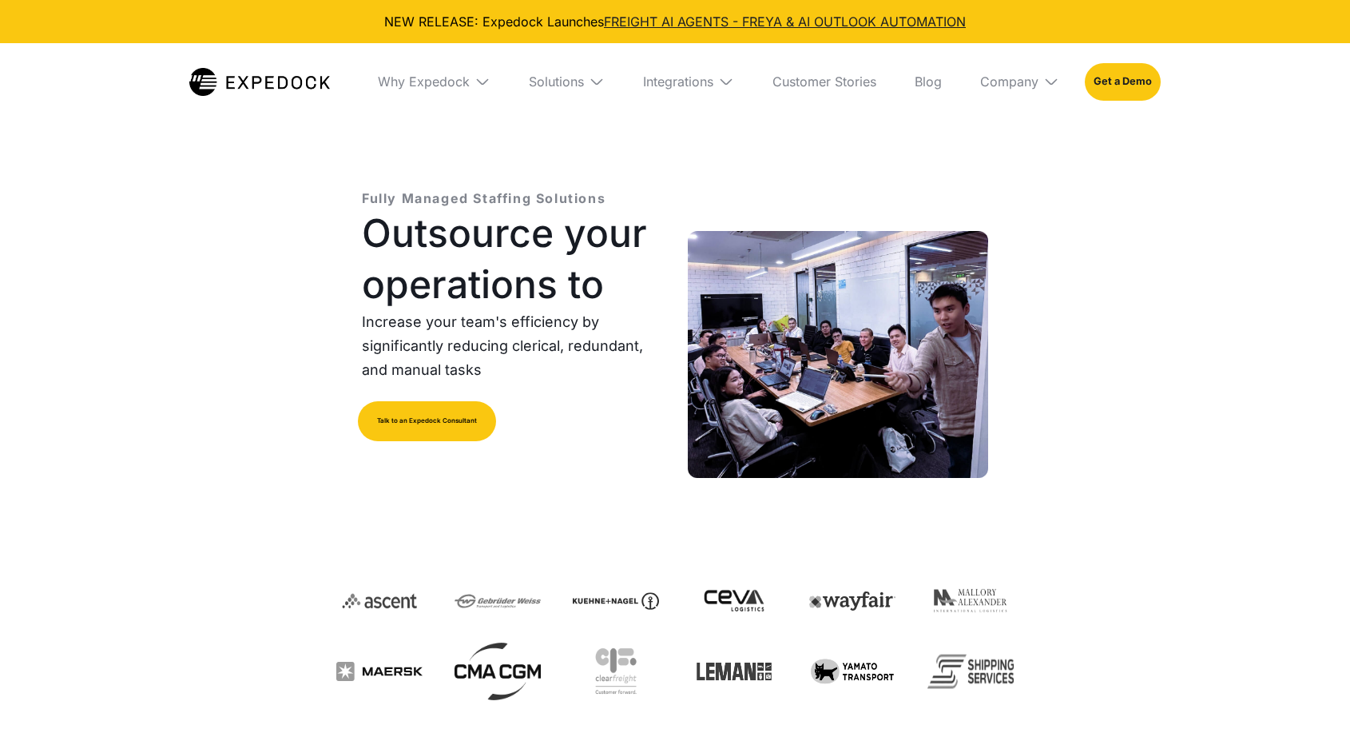 The height and width of the screenshot is (733, 1350). Describe the element at coordinates (825, 81) in the screenshot. I see `a: Customer Stories` at that location.